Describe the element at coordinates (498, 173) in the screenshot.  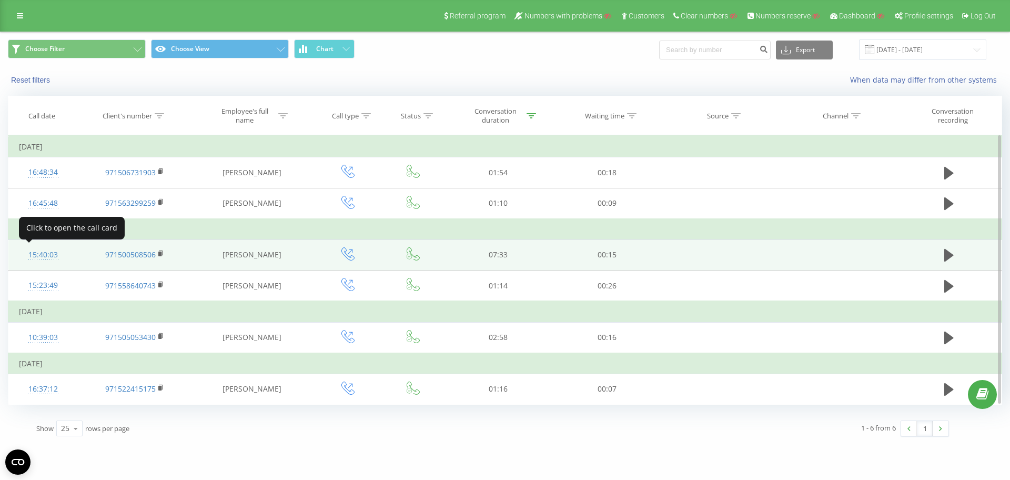
I see `td: 01:54` at that location.